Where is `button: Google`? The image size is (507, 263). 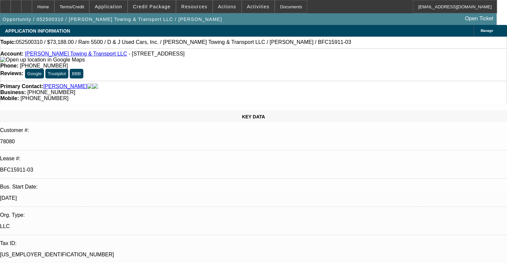
button: Google is located at coordinates (34, 74).